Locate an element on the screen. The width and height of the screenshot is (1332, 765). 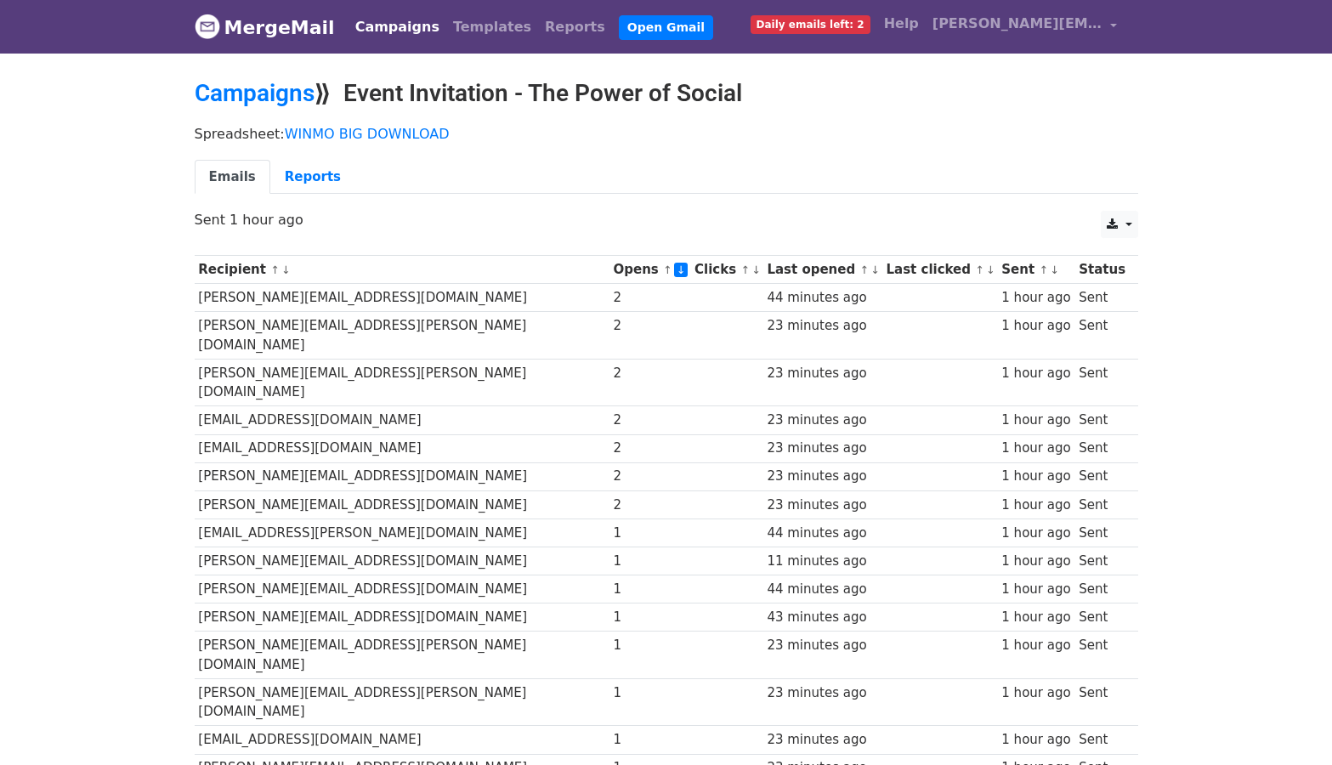
th: Status is located at coordinates (1101, 269).